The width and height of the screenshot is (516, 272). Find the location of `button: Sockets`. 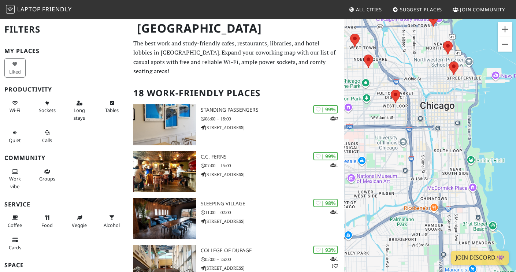

button: Sockets is located at coordinates (47, 106).